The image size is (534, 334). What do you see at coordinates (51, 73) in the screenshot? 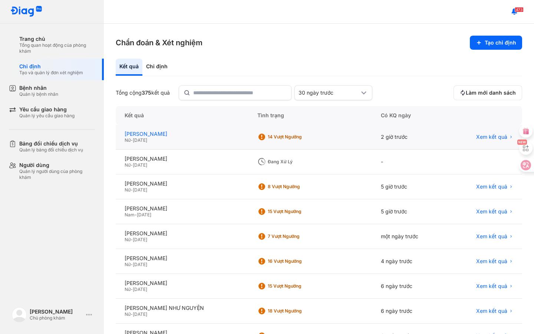
I see `div: Tạo và quản lý đơn xét nghiệm` at bounding box center [51, 73].